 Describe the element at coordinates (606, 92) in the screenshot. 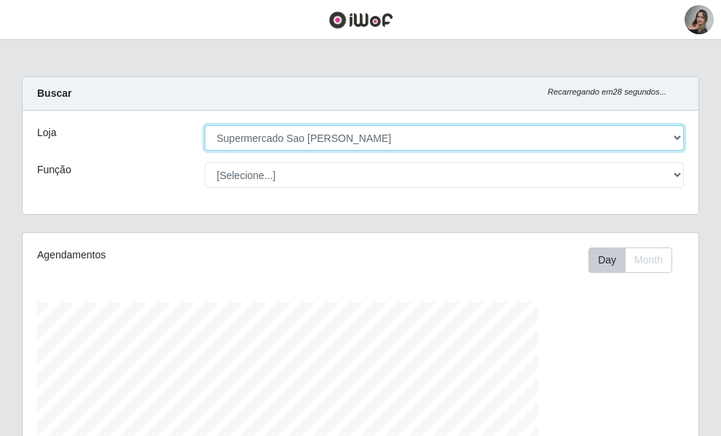

I see `i: Recarregando em 28 segundos...` at that location.